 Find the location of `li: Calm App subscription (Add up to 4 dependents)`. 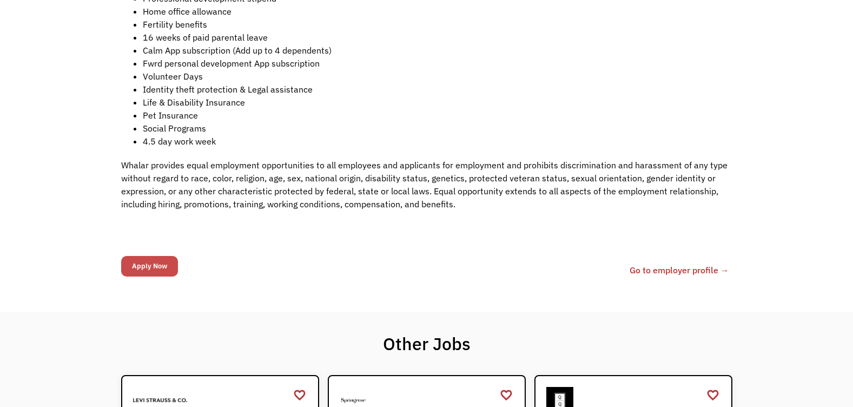

li: Calm App subscription (Add up to 4 dependents) is located at coordinates (438, 50).